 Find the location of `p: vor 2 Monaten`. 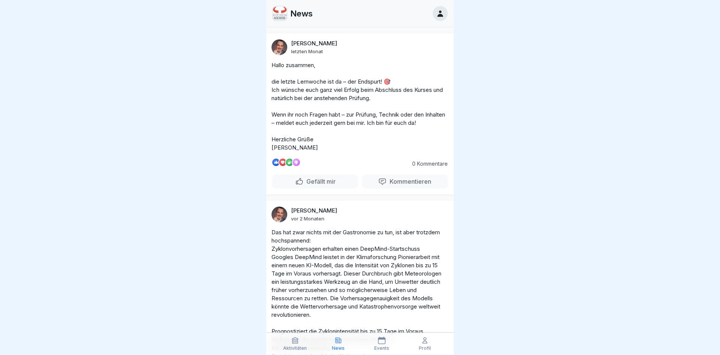

p: vor 2 Monaten is located at coordinates (307, 219).